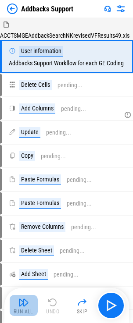 The width and height of the screenshot is (133, 323). Describe the element at coordinates (35, 85) in the screenshot. I see `div: Delete Cells` at that location.